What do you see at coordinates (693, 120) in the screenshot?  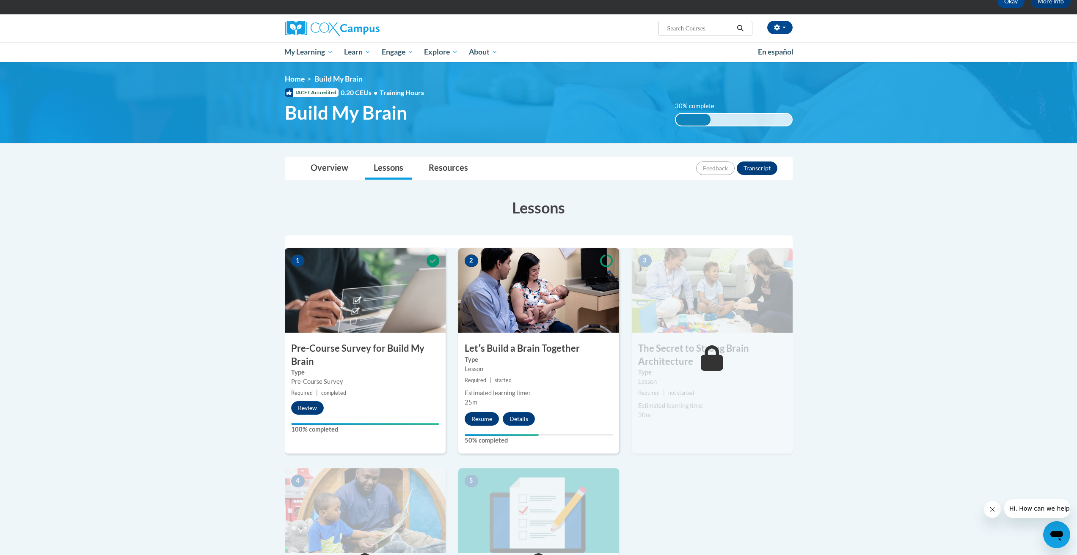 I see `div: 30% complete` at bounding box center [693, 120].